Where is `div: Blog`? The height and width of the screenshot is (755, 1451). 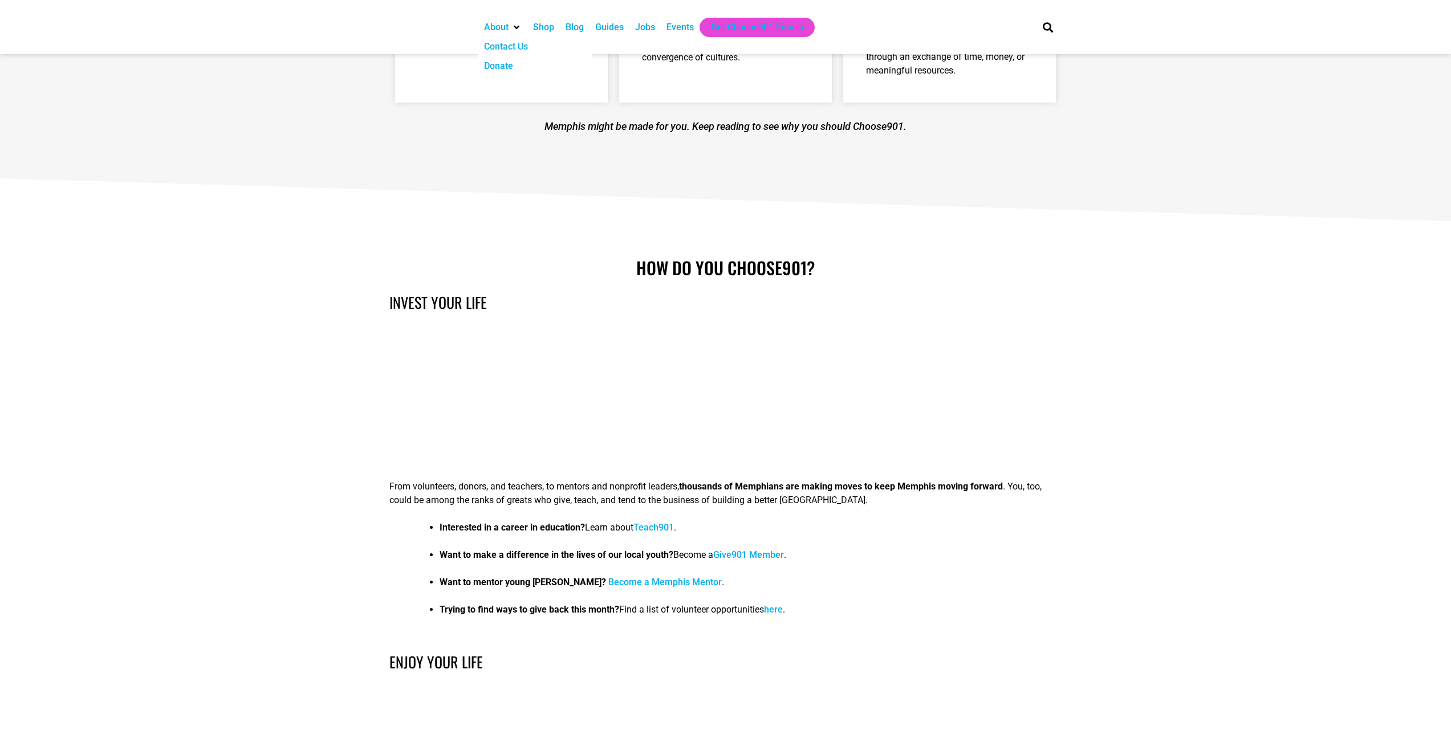
div: Blog is located at coordinates (575, 27).